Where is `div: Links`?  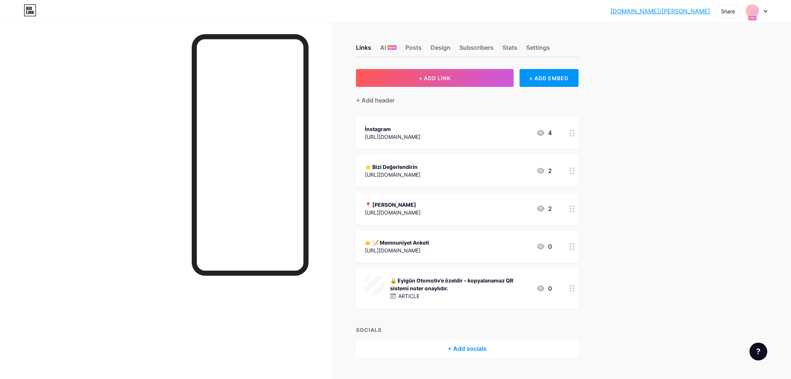
div: Links is located at coordinates (363, 50).